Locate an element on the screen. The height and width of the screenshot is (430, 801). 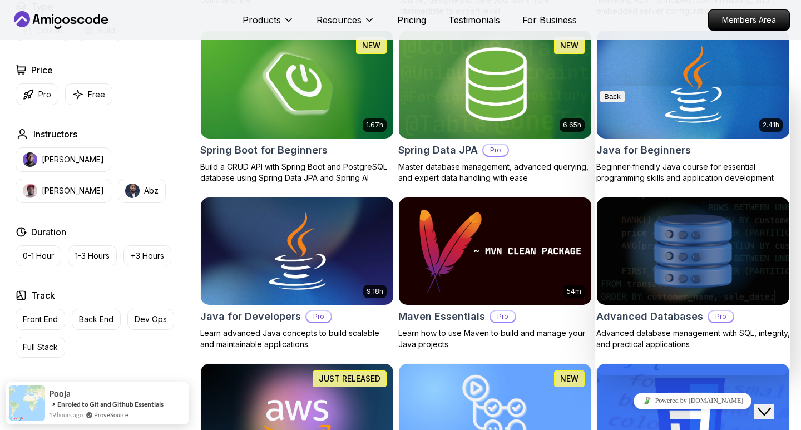
p: Build a CRUD API with Spring Boot and PostgreSQL database using Spring Data JPA and Spring AI is located at coordinates (297, 172).